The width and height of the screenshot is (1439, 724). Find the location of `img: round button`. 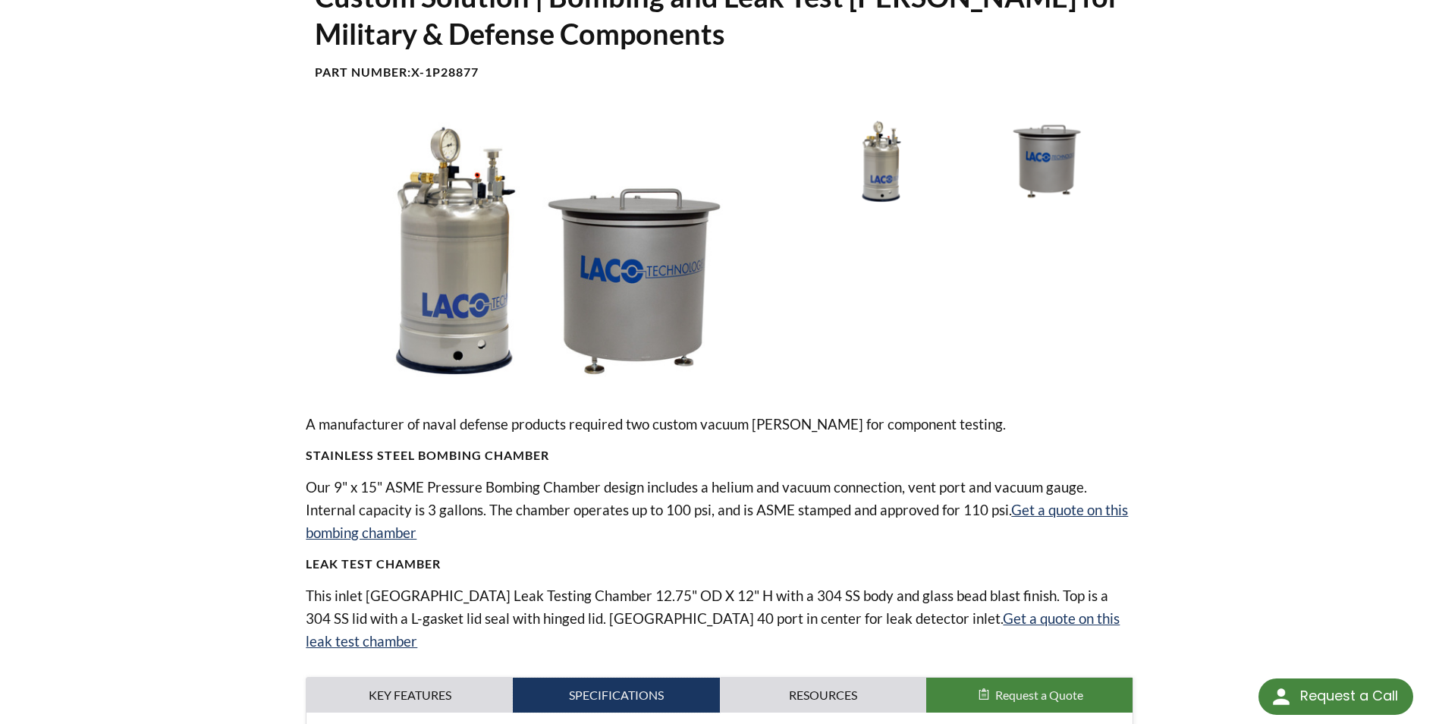

img: round button is located at coordinates (1281, 696).